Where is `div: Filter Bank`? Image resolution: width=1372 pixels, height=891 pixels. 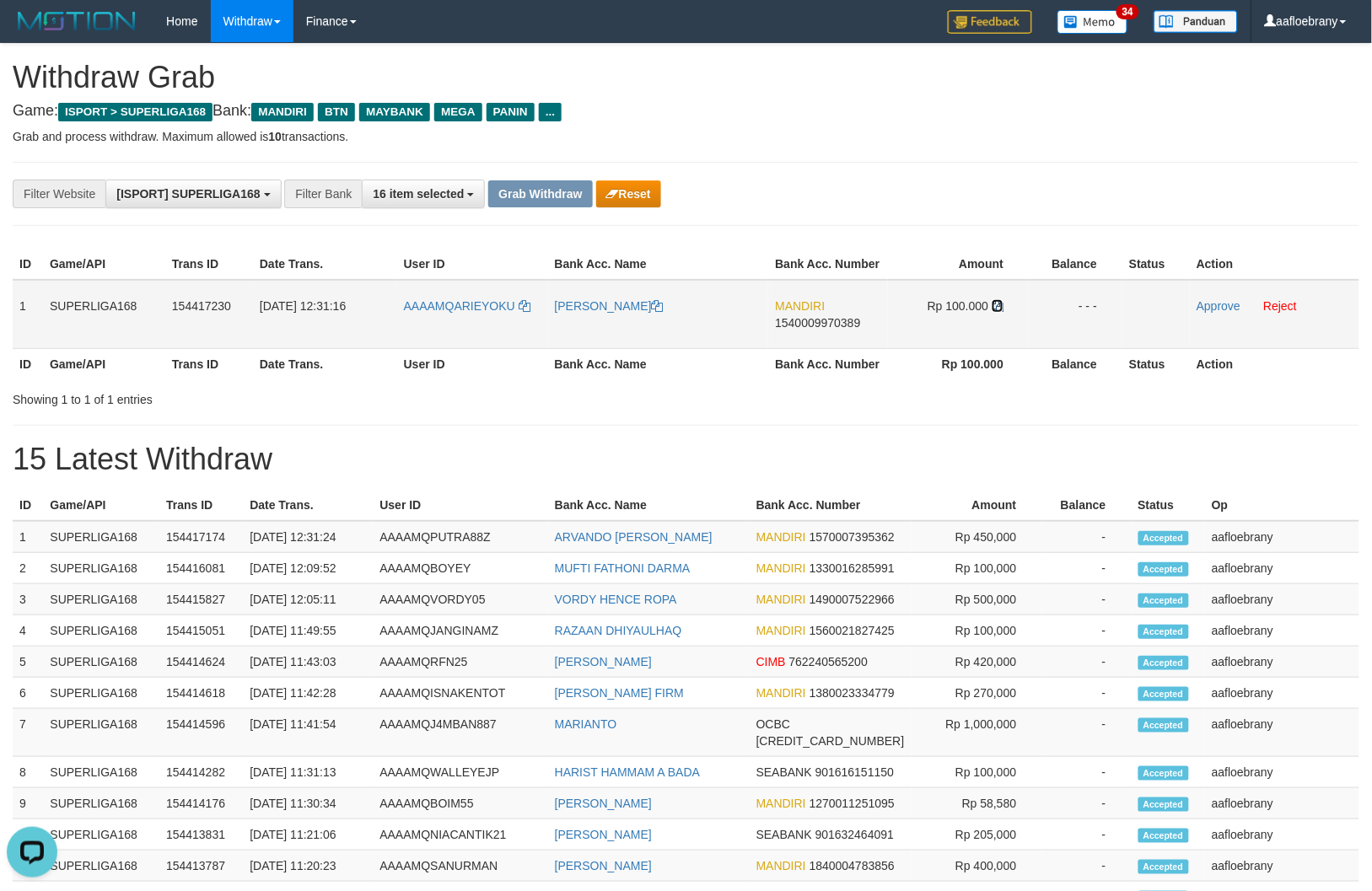 div: Filter Bank is located at coordinates (323, 193).